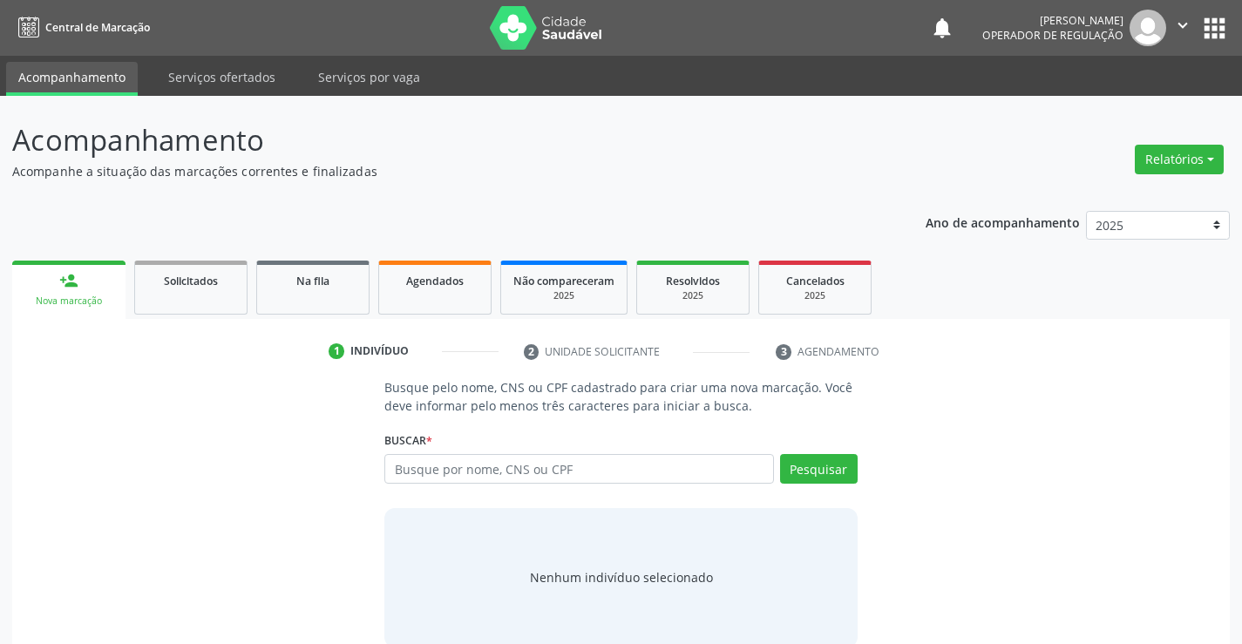 Image resolution: width=1242 pixels, height=644 pixels. Describe the element at coordinates (942, 28) in the screenshot. I see `button: notifications` at that location.